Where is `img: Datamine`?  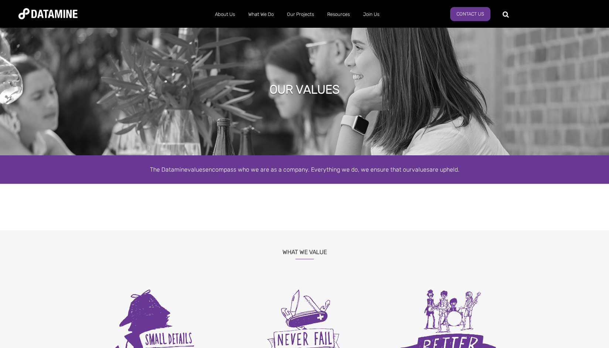 img: Datamine is located at coordinates (48, 14).